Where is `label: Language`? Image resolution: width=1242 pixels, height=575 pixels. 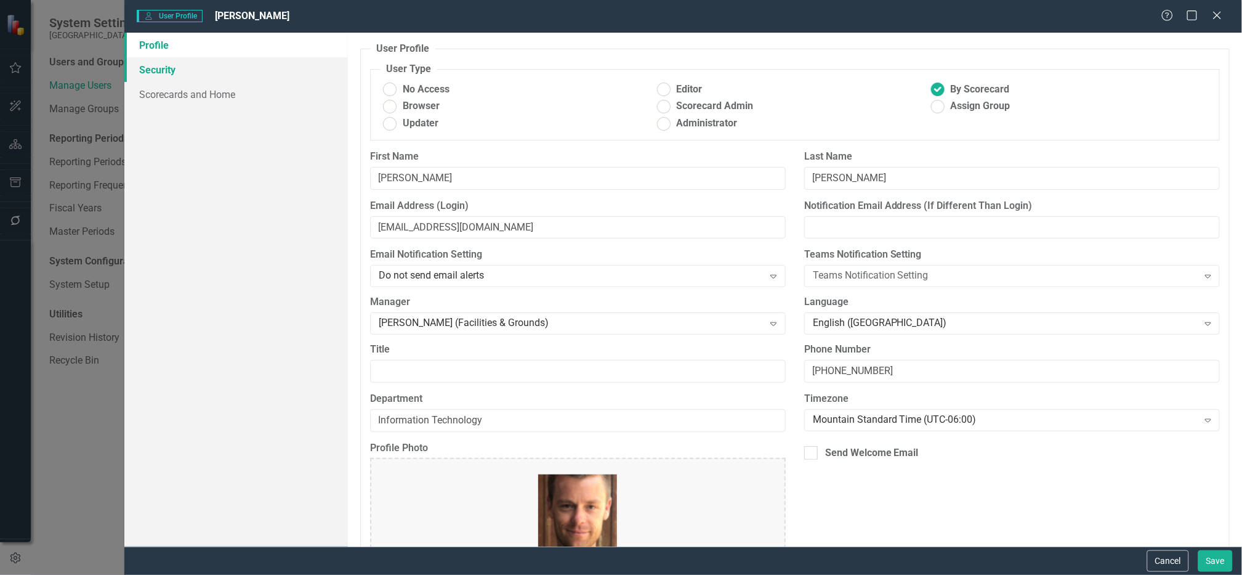
label: Language is located at coordinates (1012, 302).